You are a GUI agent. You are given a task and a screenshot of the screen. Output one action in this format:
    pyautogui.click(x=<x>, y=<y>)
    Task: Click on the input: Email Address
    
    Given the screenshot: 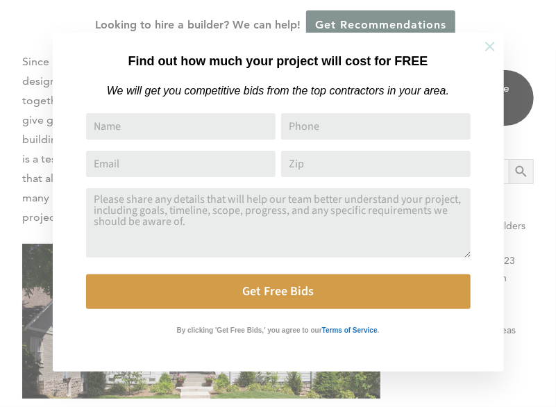 What is the action you would take?
    pyautogui.click(x=181, y=164)
    